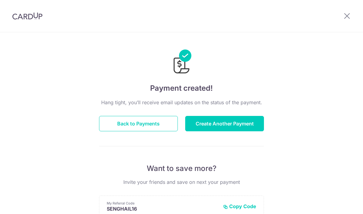 This screenshot has width=363, height=214. What do you see at coordinates (162, 203) in the screenshot?
I see `p: My Referral Code` at bounding box center [162, 203].